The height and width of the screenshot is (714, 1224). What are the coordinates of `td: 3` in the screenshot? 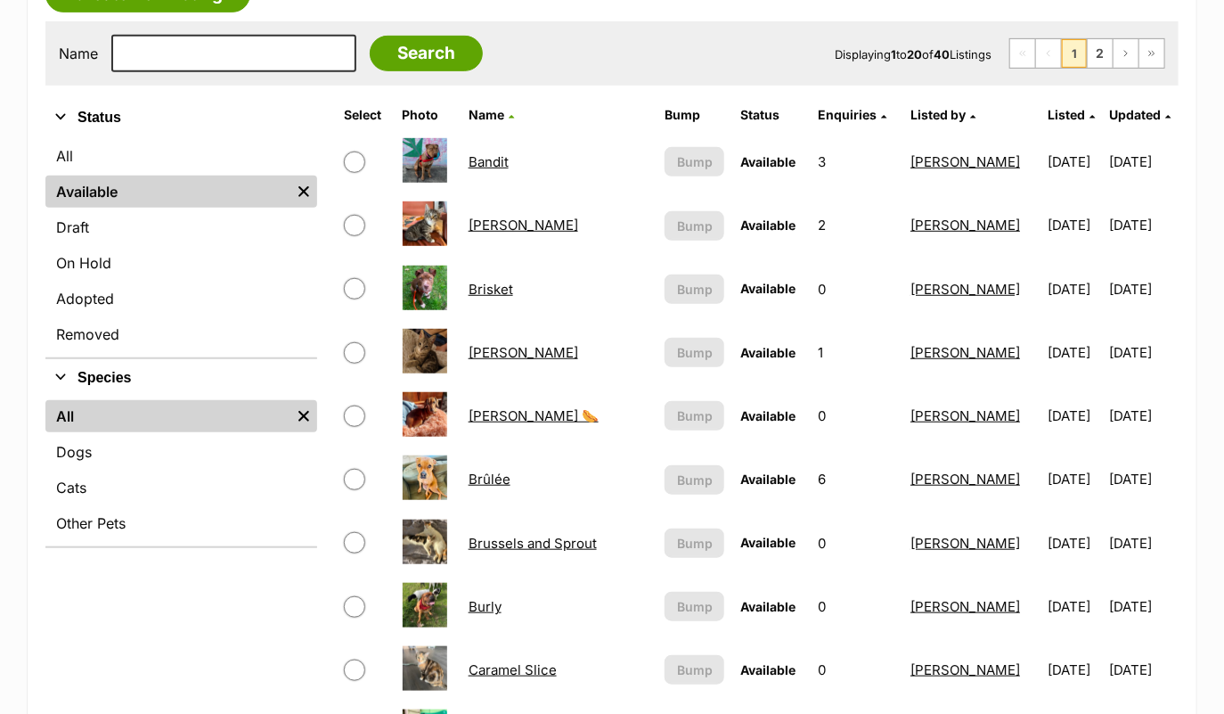 It's located at (857, 161).